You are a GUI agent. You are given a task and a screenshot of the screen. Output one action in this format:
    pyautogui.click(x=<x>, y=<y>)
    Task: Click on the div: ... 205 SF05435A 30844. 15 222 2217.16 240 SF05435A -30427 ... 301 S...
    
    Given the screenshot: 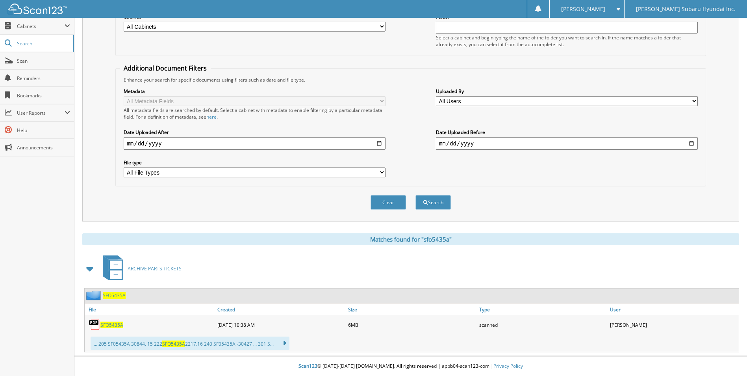 What is the action you would take?
    pyautogui.click(x=190, y=343)
    